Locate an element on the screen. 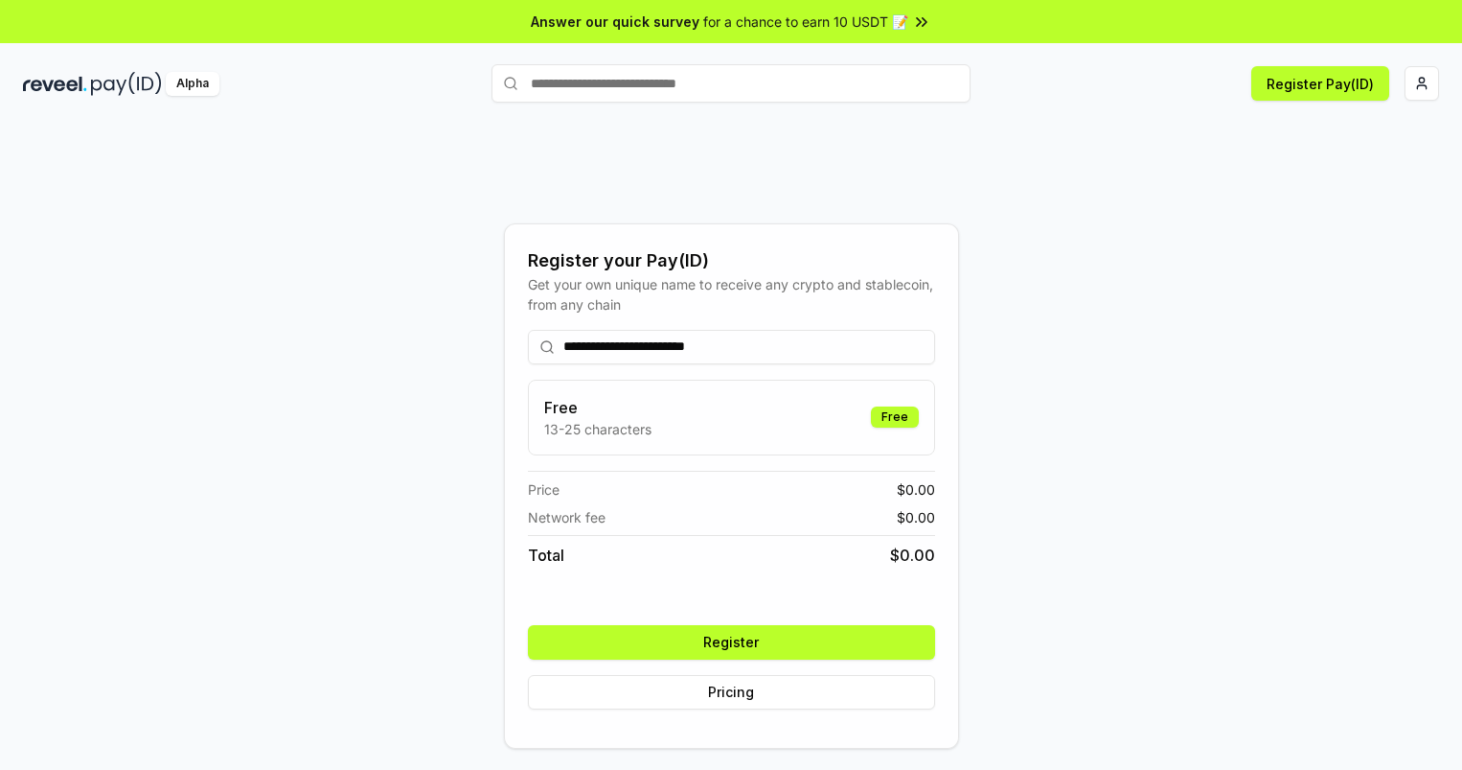 The width and height of the screenshot is (1462, 770). div: Alpha is located at coordinates (193, 83).